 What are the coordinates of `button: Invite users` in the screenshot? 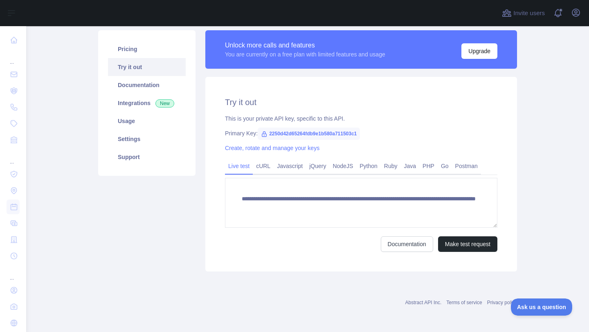 It's located at (523, 13).